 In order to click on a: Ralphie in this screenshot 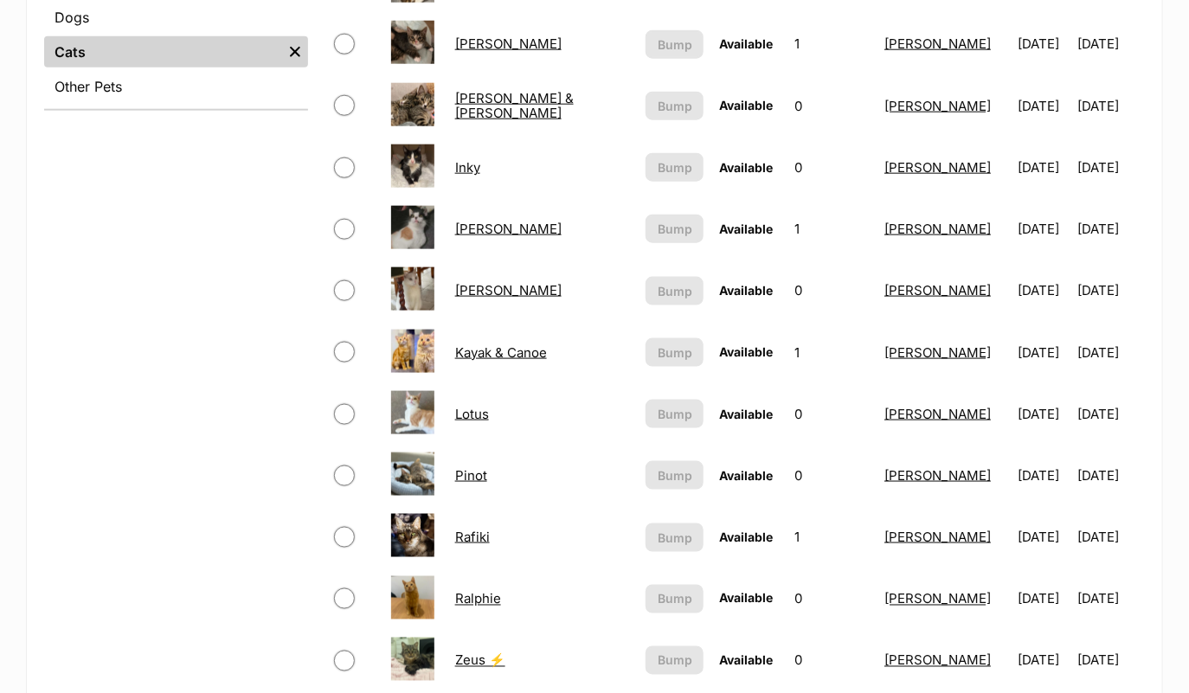, I will do `click(478, 599)`.